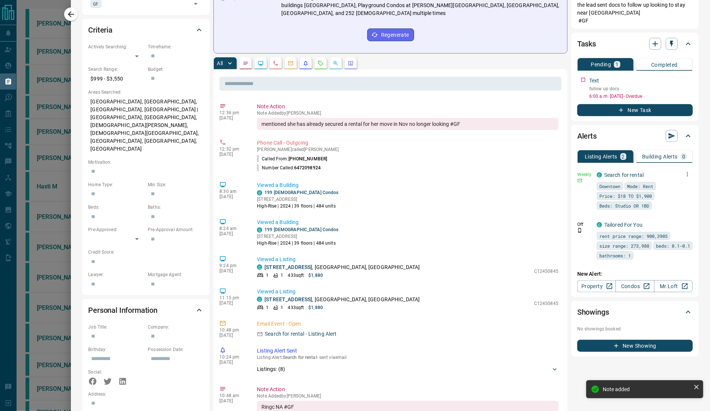  Describe the element at coordinates (684, 157) in the screenshot. I see `p: 0` at that location.